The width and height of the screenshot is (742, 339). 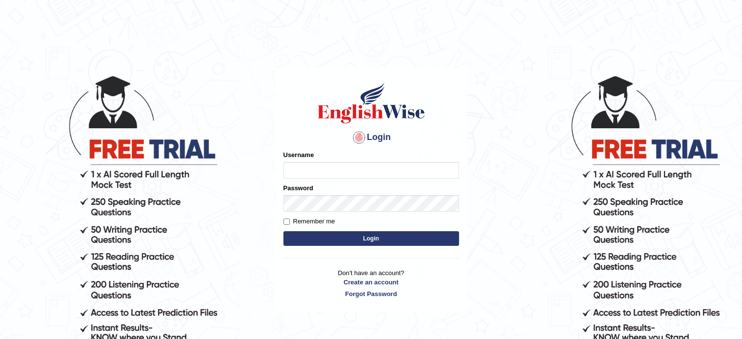 What do you see at coordinates (299, 155) in the screenshot?
I see `label: Username` at bounding box center [299, 155].